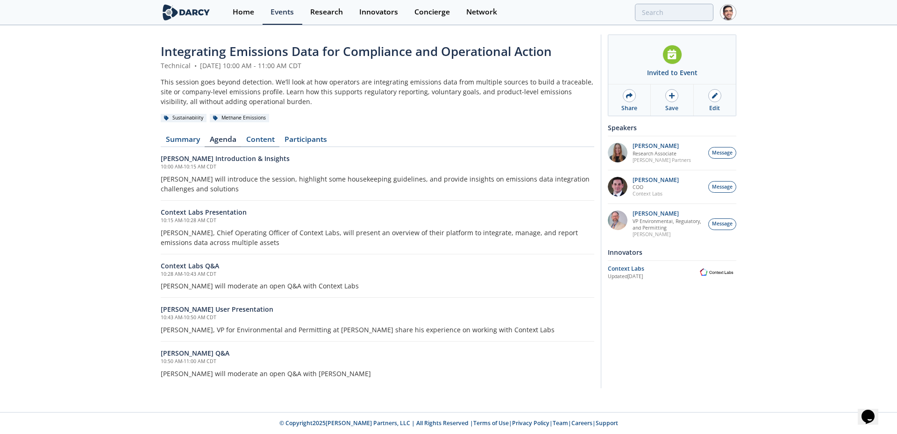  What do you see at coordinates (618, 187) in the screenshot?
I see `img: 501ea5c4-0272-445a-a9c3-1e215b6764fd` at bounding box center [618, 187].